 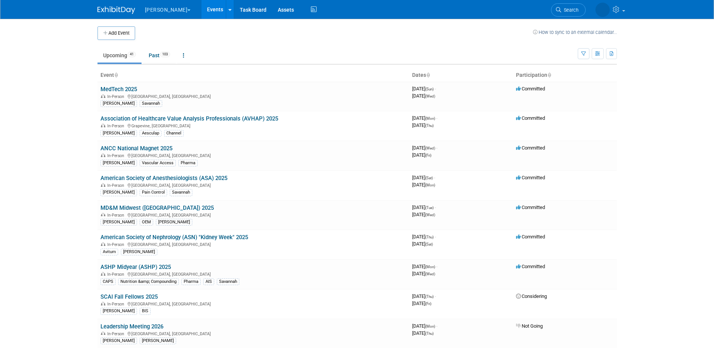 What do you see at coordinates (253, 75) in the screenshot?
I see `th: Event` at bounding box center [253, 75].